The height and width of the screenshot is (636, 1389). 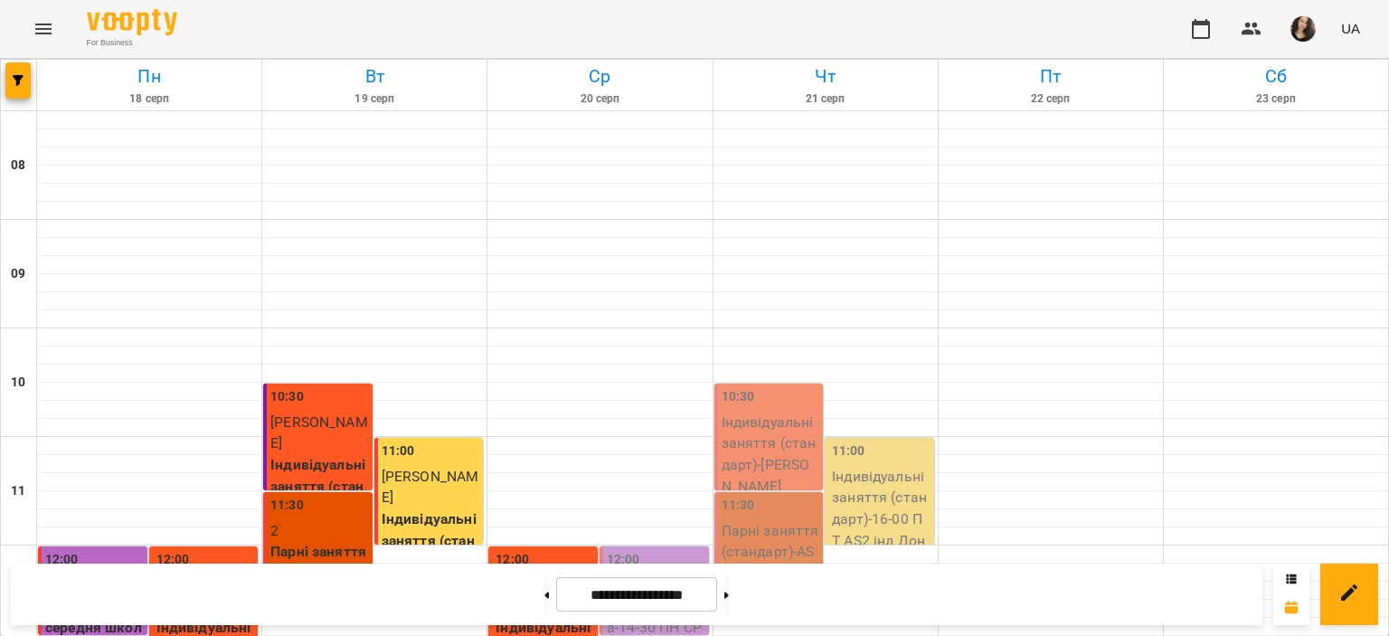 What do you see at coordinates (1350, 28) in the screenshot?
I see `button: UA` at bounding box center [1350, 28].